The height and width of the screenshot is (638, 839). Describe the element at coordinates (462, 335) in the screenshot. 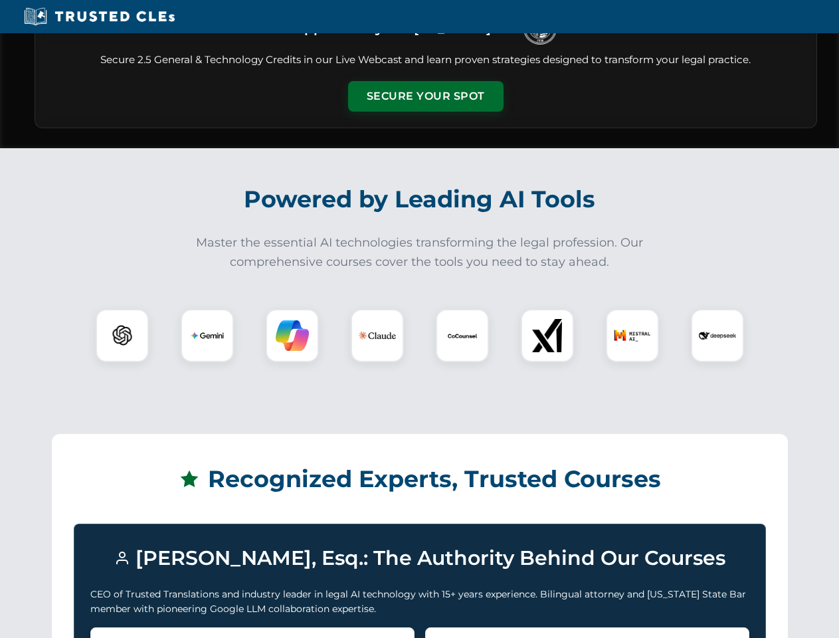

I see `div: CoCounsel` at that location.